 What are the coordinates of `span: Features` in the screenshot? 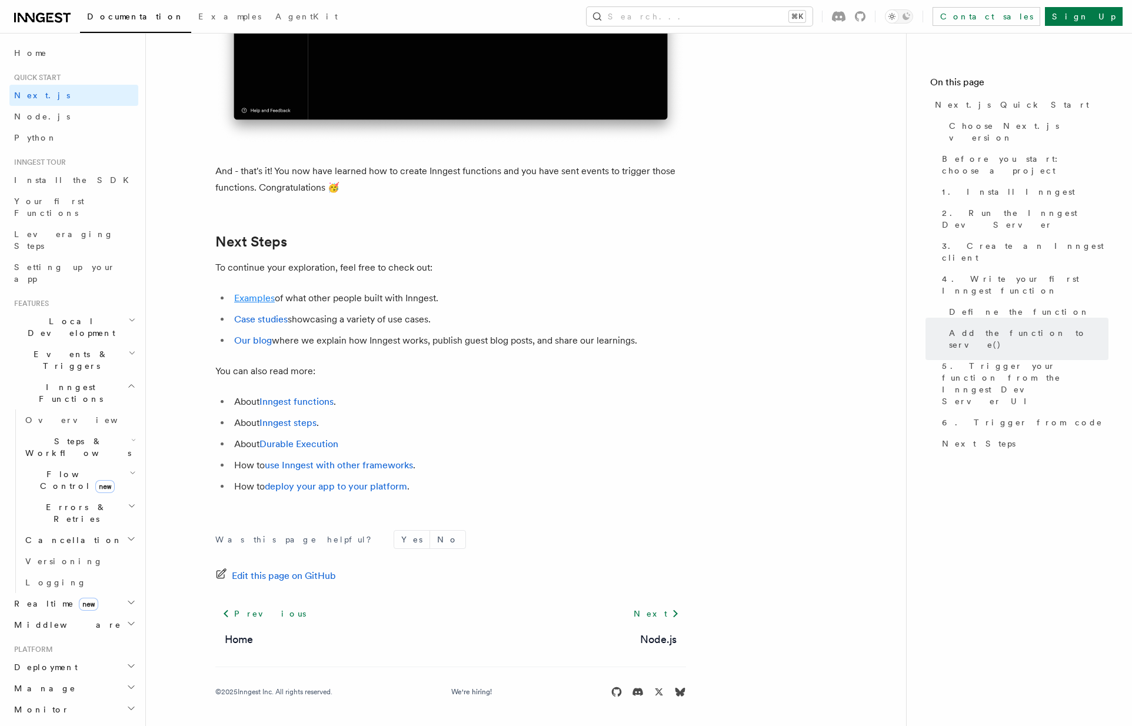 It's located at (29, 304).